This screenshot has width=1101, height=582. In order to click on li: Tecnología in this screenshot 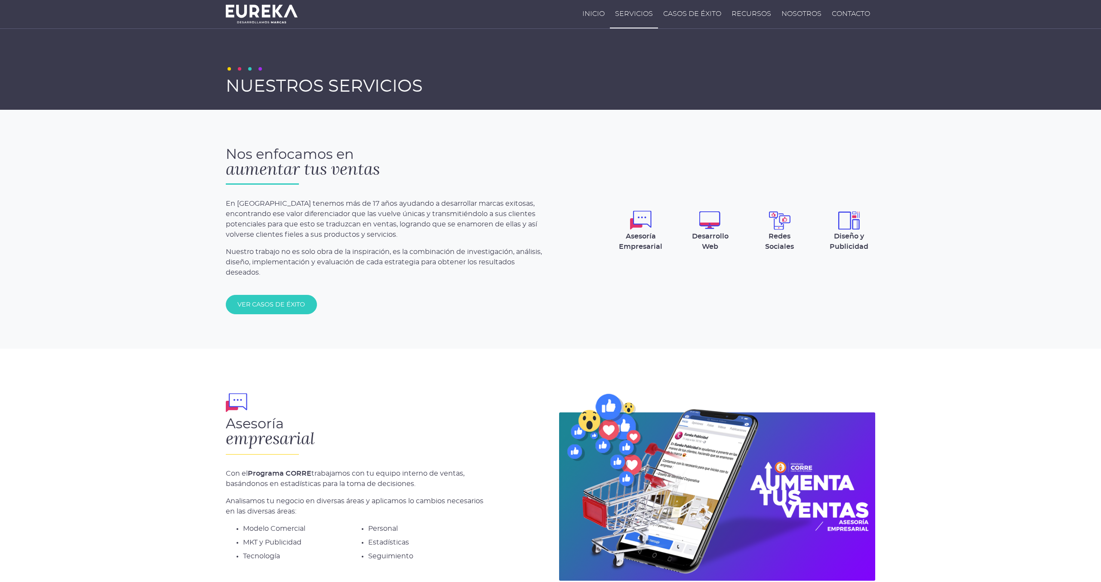, I will do `click(302, 556)`.